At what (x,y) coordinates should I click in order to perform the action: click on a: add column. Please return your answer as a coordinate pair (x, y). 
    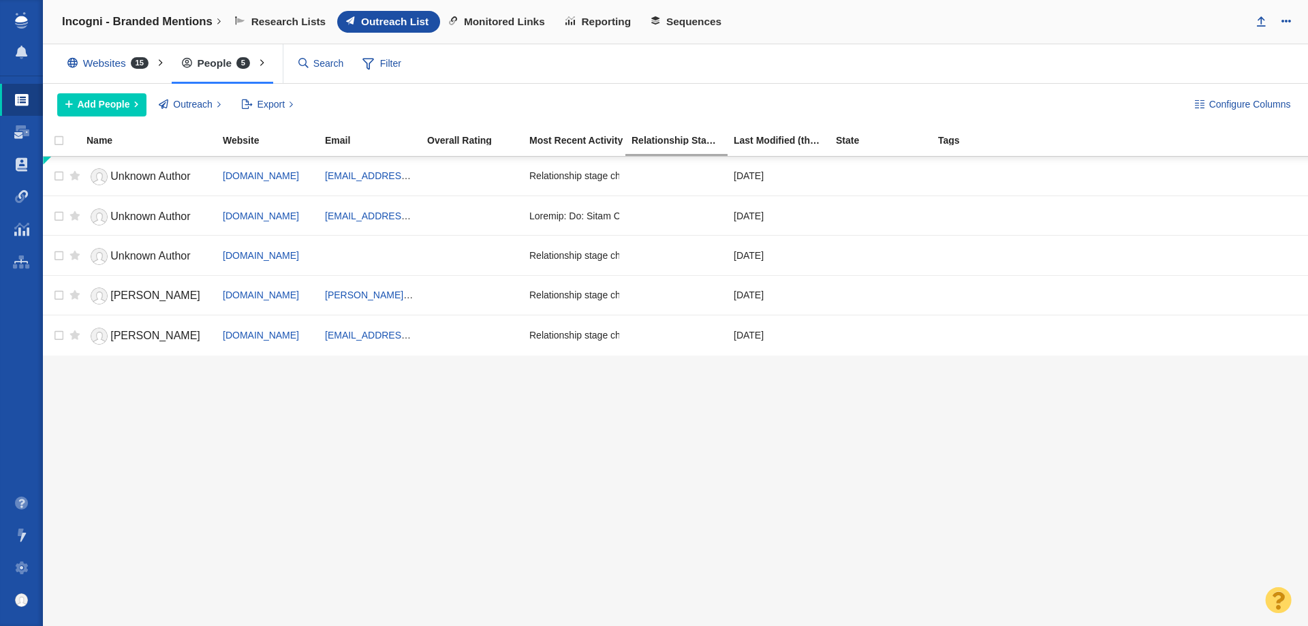
    Looking at the image, I should click on (1116, 138).